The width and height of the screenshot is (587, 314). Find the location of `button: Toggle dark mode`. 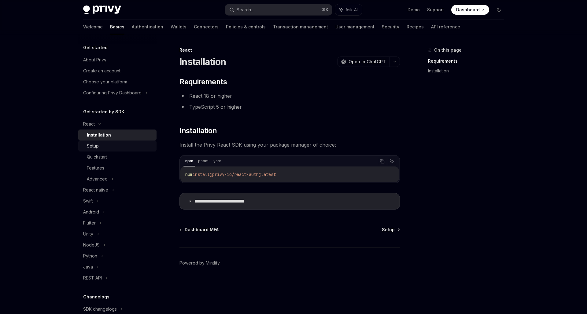

button: Toggle dark mode is located at coordinates (499, 10).